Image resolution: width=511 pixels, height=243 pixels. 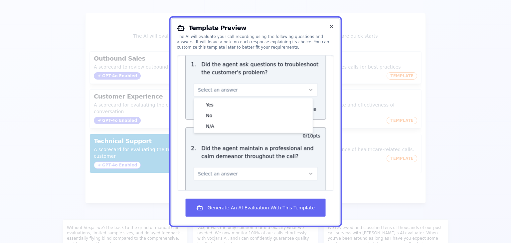 I want to click on h2: Template Preview, so click(x=256, y=28).